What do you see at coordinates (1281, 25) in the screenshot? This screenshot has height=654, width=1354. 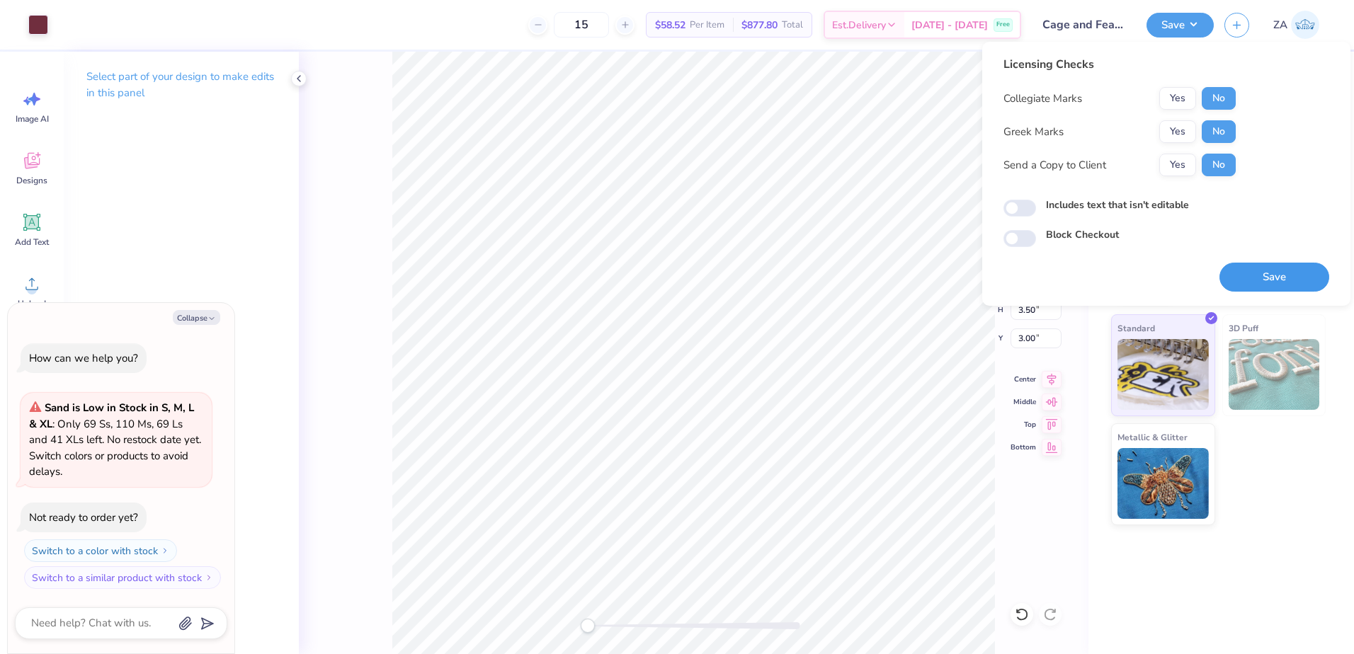 I see `span: ZA` at bounding box center [1281, 25].